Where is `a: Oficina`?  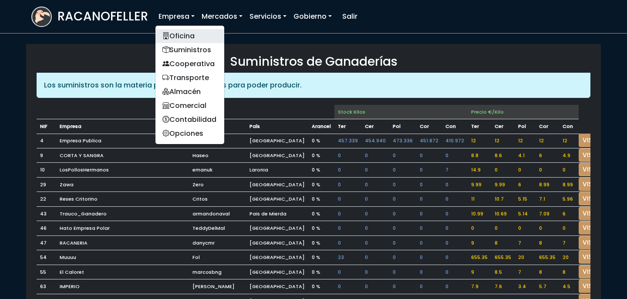 a: Oficina is located at coordinates (190, 36).